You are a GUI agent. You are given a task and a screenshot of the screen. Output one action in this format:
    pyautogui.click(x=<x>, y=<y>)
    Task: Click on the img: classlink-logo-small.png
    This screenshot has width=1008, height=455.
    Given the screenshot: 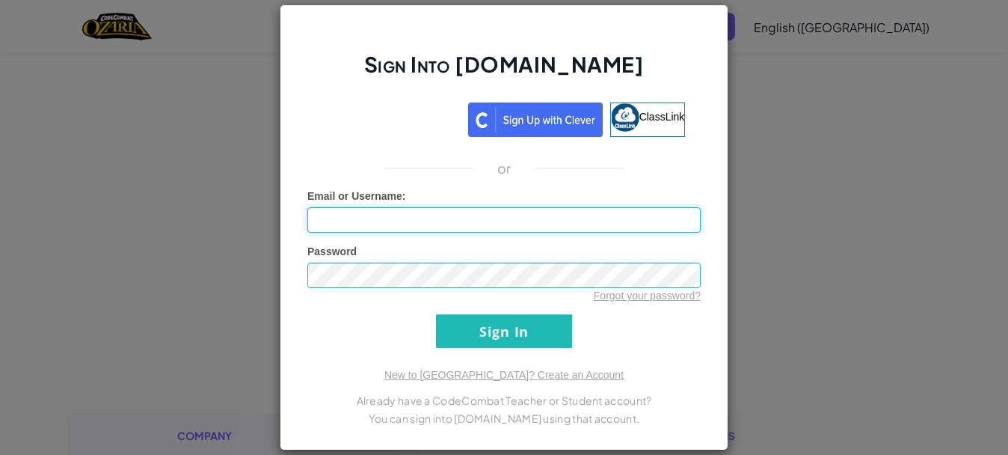 What is the action you would take?
    pyautogui.click(x=625, y=117)
    